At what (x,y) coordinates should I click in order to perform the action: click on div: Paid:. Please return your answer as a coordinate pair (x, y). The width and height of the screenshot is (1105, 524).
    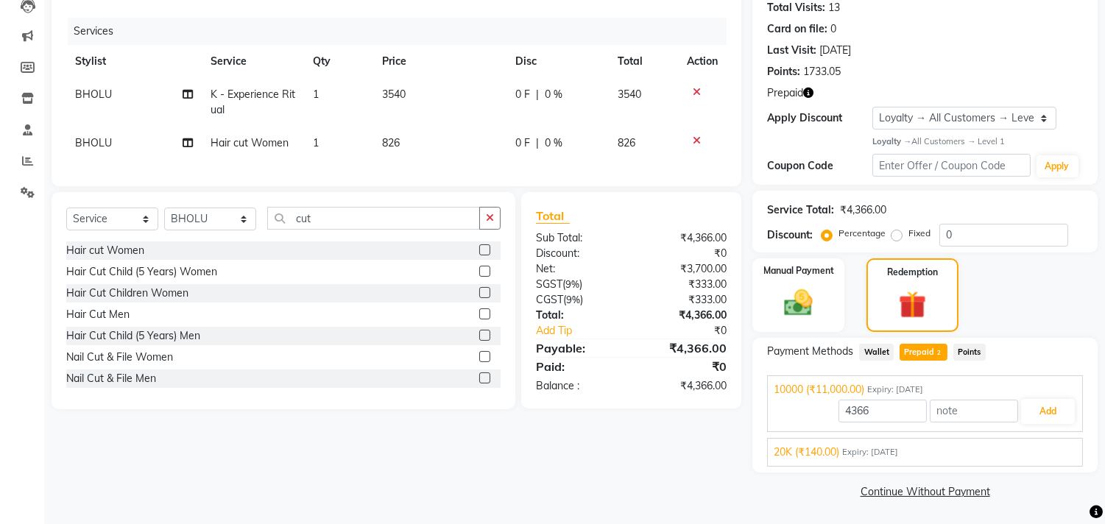
    Looking at the image, I should click on (578, 366).